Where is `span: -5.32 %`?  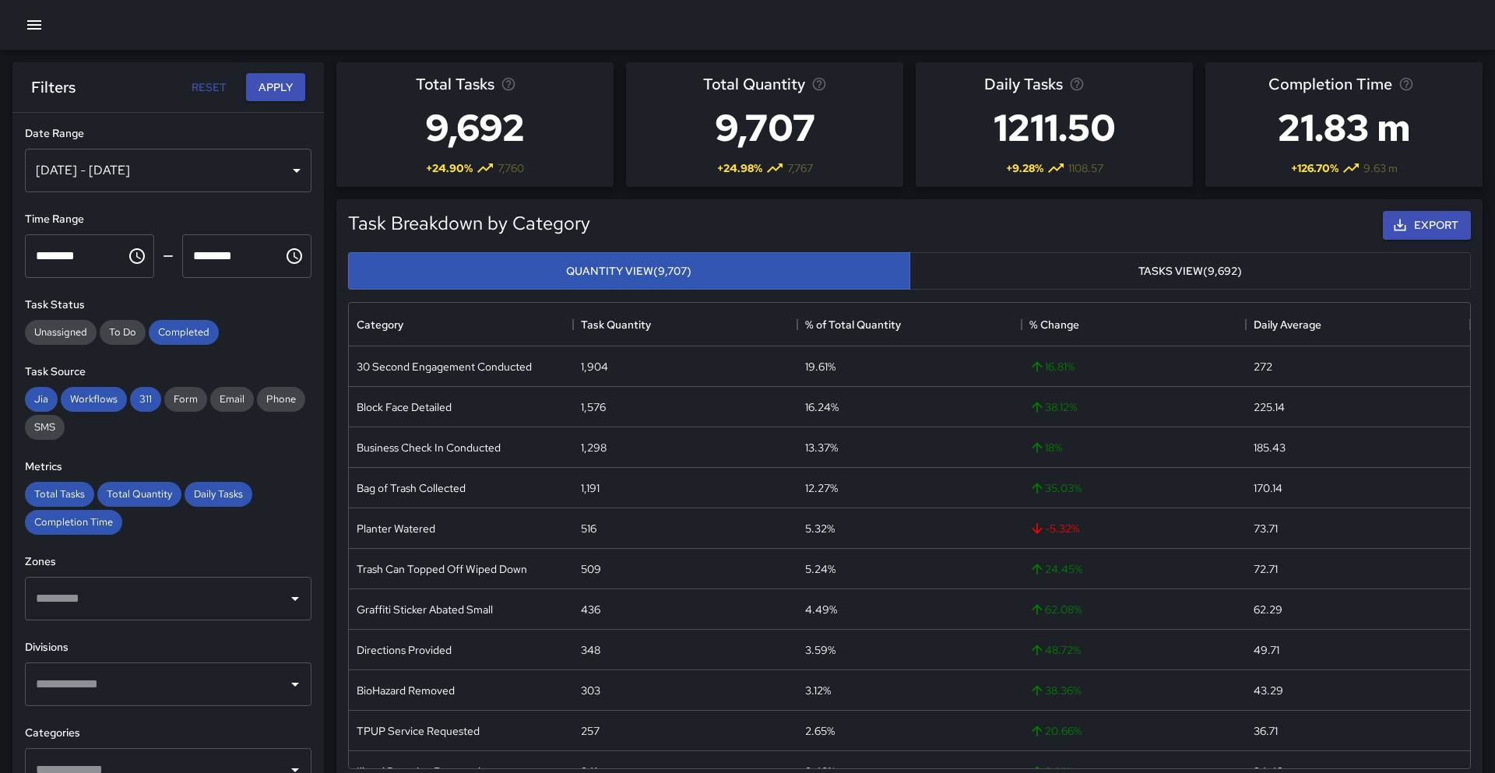
span: -5.32 % is located at coordinates (1054, 529).